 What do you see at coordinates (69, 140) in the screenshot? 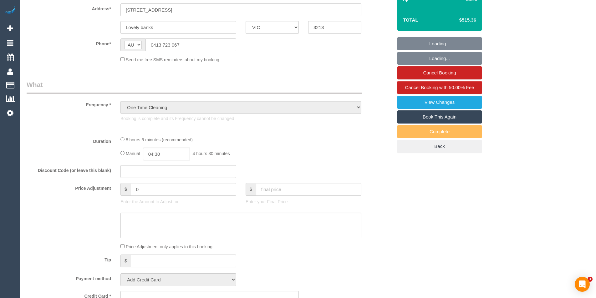
I see `label: Duration` at bounding box center [69, 140].